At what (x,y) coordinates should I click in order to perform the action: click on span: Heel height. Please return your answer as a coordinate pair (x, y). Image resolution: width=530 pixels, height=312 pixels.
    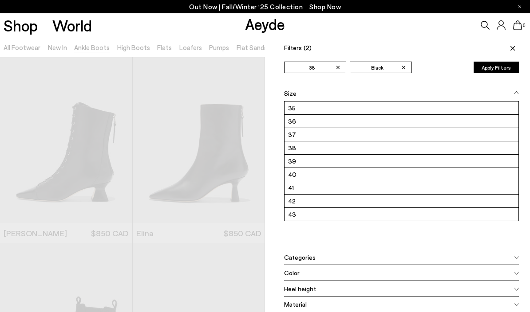
    Looking at the image, I should click on (300, 289).